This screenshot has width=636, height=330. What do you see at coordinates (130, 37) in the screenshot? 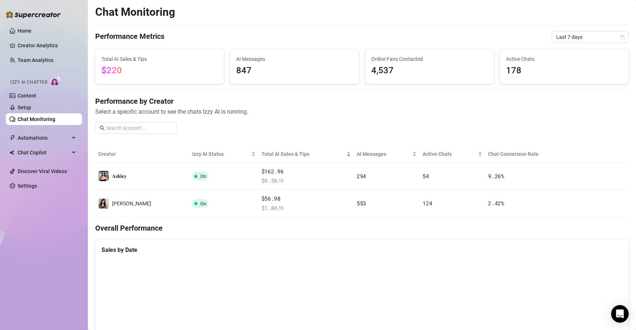
I see `h4: Performance Metrics` at bounding box center [130, 37].